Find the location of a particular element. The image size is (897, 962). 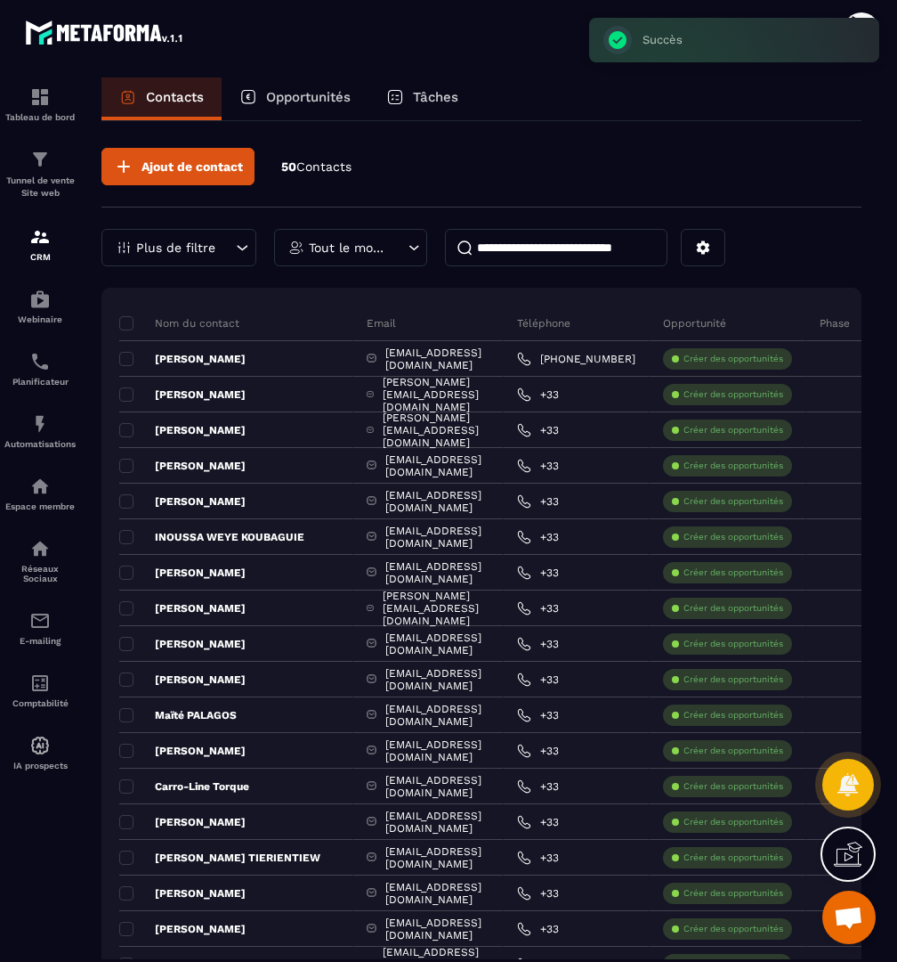

a: formationformationTableau de bord is located at coordinates (40, 104).